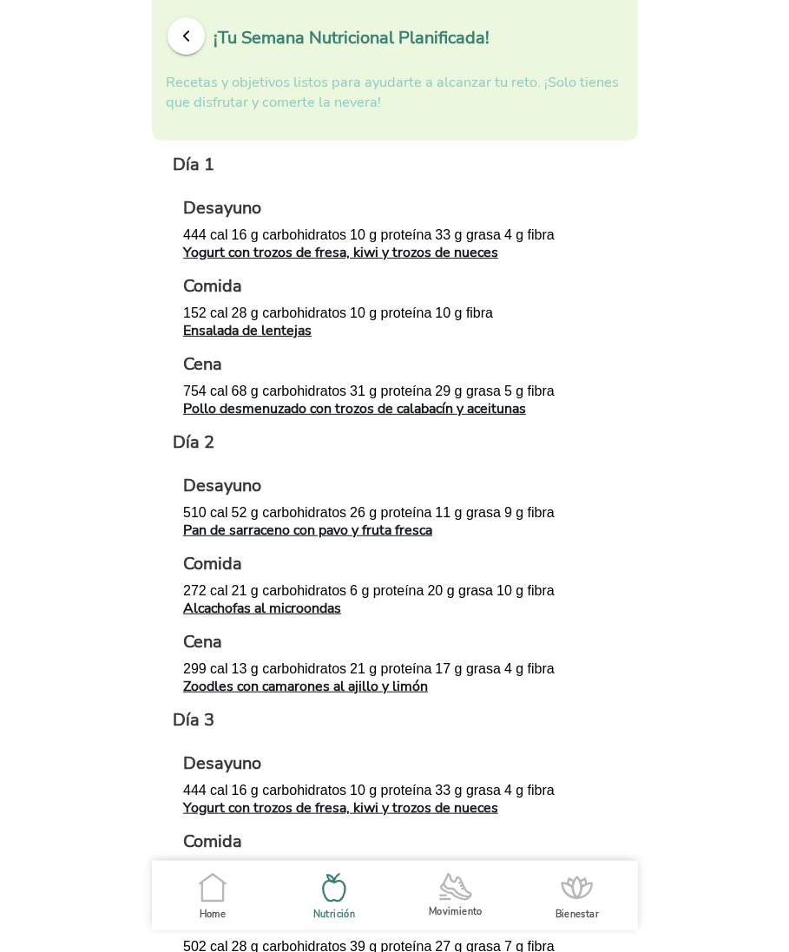  What do you see at coordinates (354, 409) in the screenshot?
I see `a: Pollo desmenuzado con trozos de calabacín y aceitunas` at bounding box center [354, 409].